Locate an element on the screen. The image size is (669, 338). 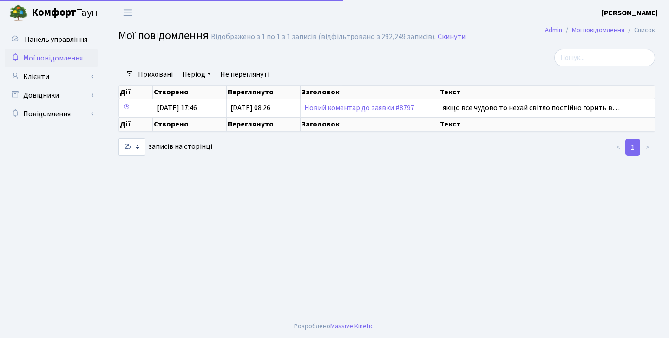
span: якщо все чудово то нехай світло постійно горить в… is located at coordinates (531, 108).